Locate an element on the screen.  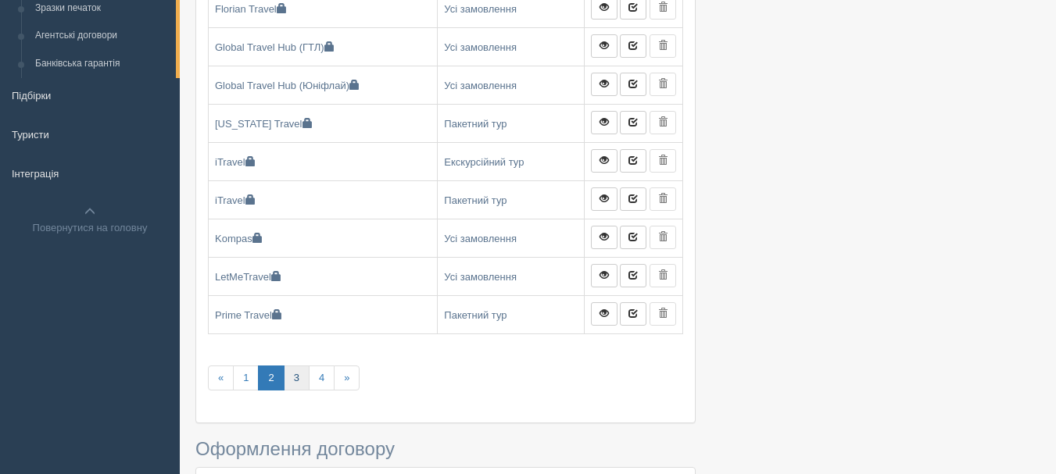
a: Global Travel Hub (Юніфлай) is located at coordinates (323, 85).